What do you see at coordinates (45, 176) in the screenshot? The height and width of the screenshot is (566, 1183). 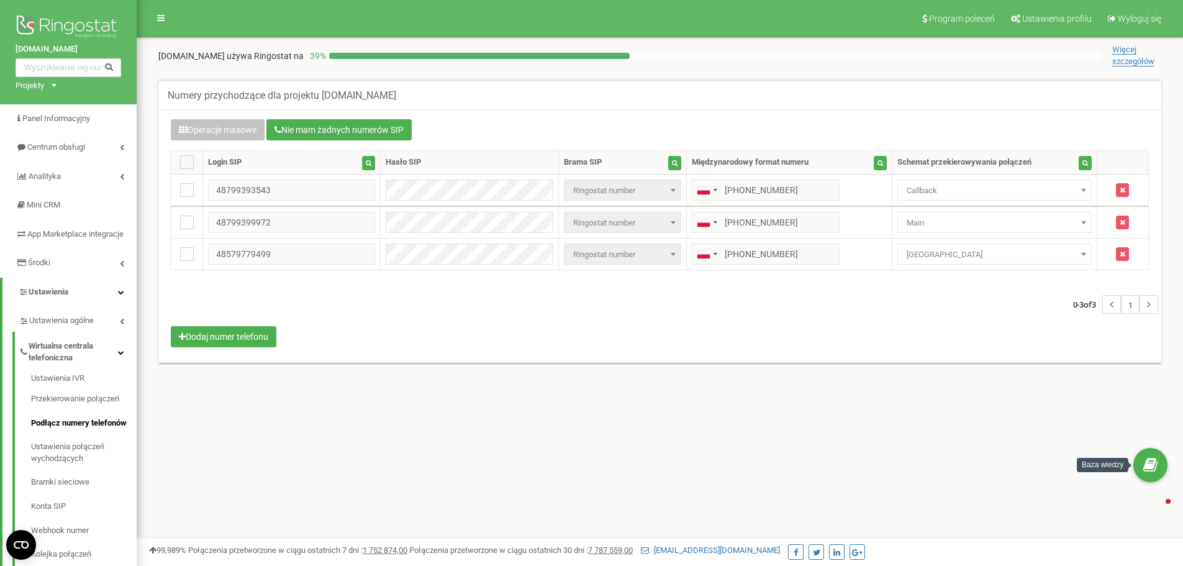 I see `span: Analityka` at bounding box center [45, 176].